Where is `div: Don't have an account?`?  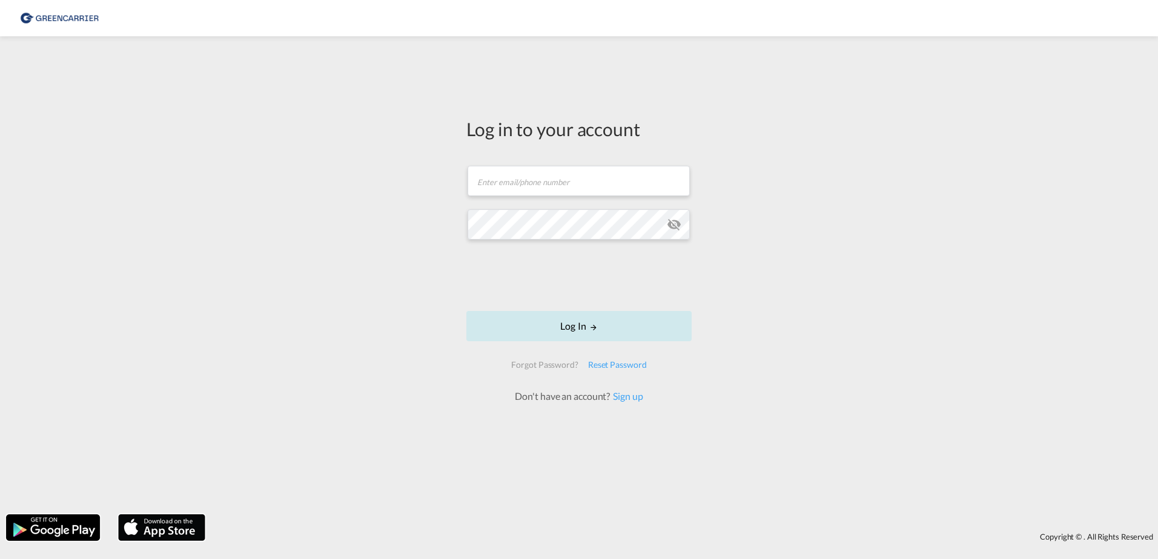
div: Don't have an account? is located at coordinates (578, 397).